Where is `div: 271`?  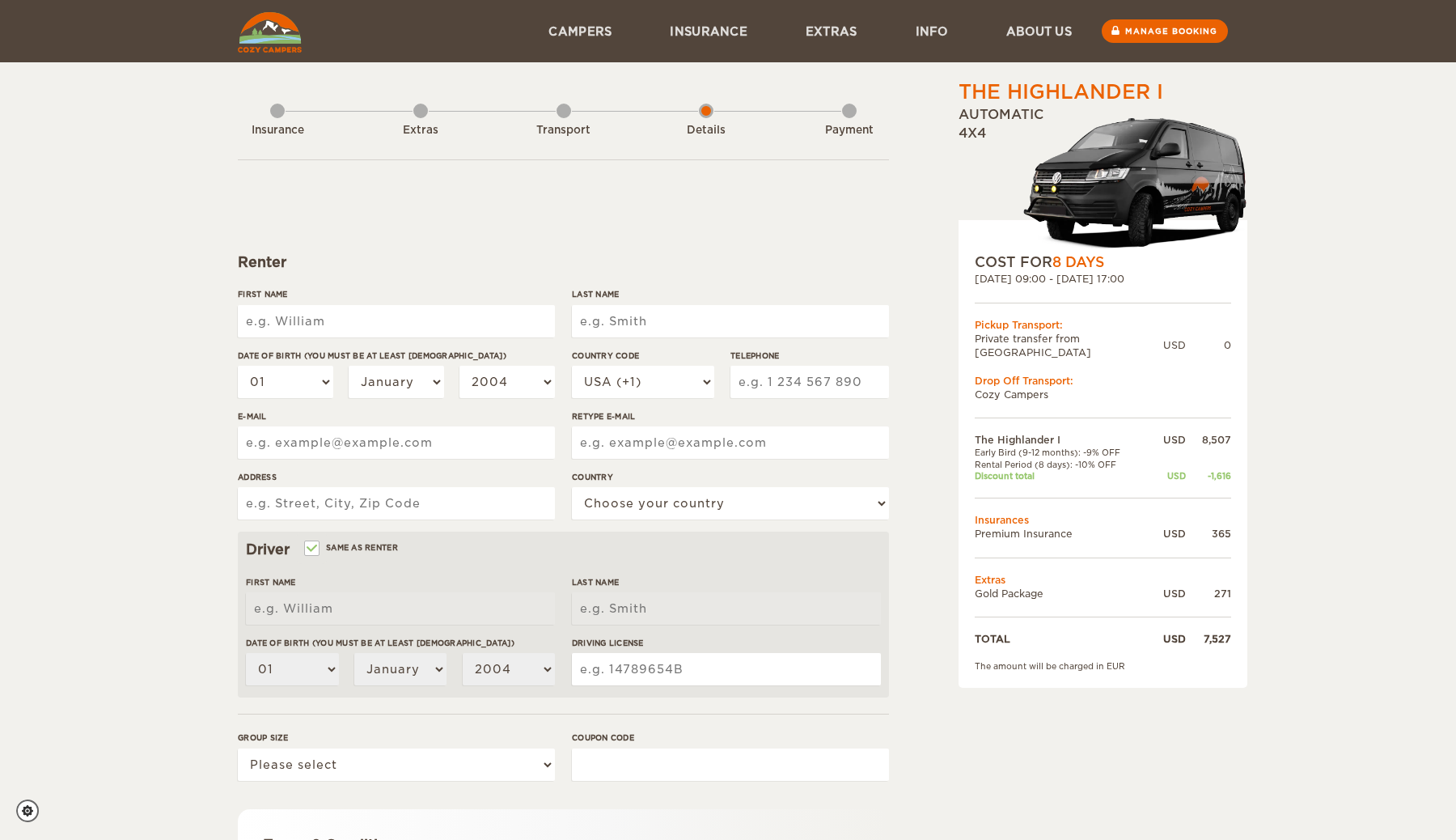
div: 271 is located at coordinates (1209, 593).